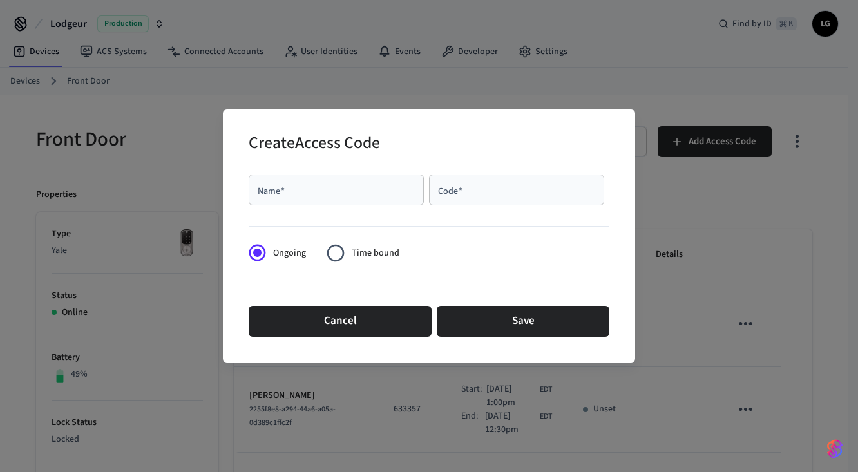 This screenshot has height=472, width=858. Describe the element at coordinates (340, 321) in the screenshot. I see `button: Cancel` at that location.